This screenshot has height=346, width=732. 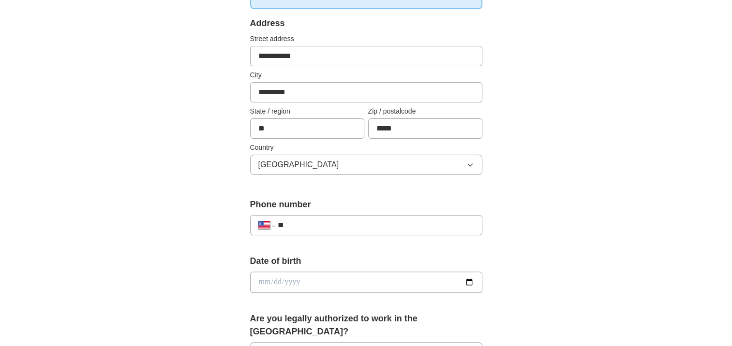 I want to click on label: City, so click(x=366, y=75).